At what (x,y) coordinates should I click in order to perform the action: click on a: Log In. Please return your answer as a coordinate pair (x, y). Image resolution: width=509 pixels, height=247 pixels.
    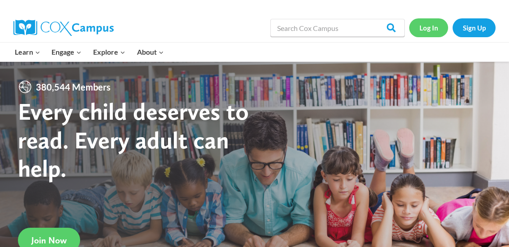
    Looking at the image, I should click on (428, 27).